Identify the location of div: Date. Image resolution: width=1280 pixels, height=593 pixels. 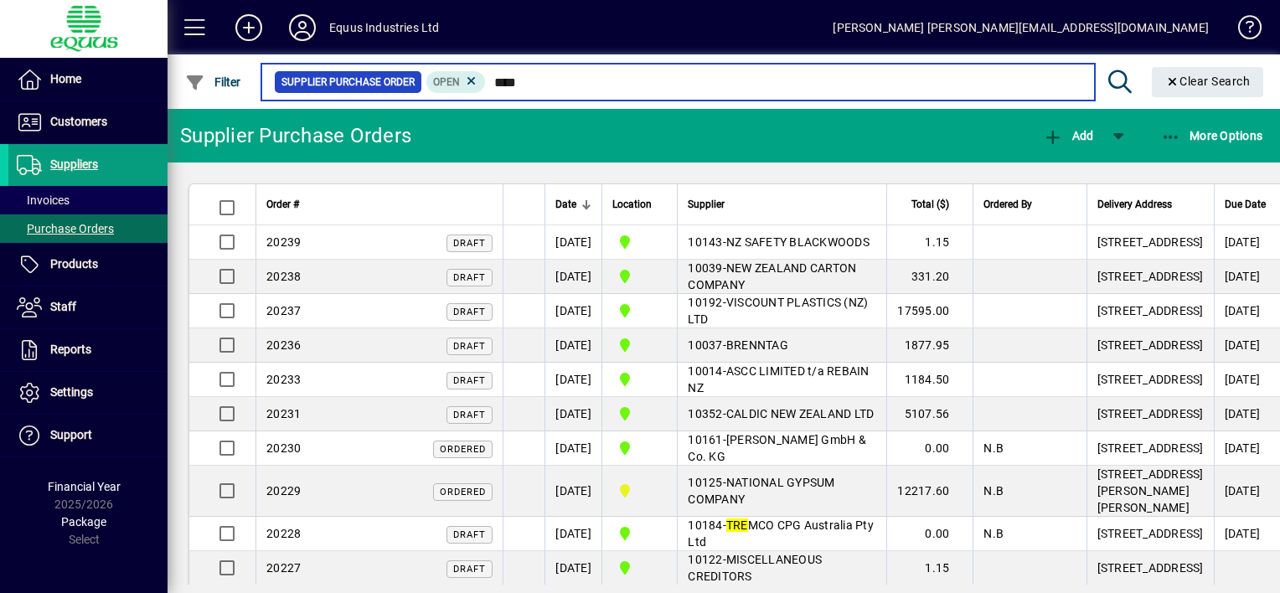
(573, 204).